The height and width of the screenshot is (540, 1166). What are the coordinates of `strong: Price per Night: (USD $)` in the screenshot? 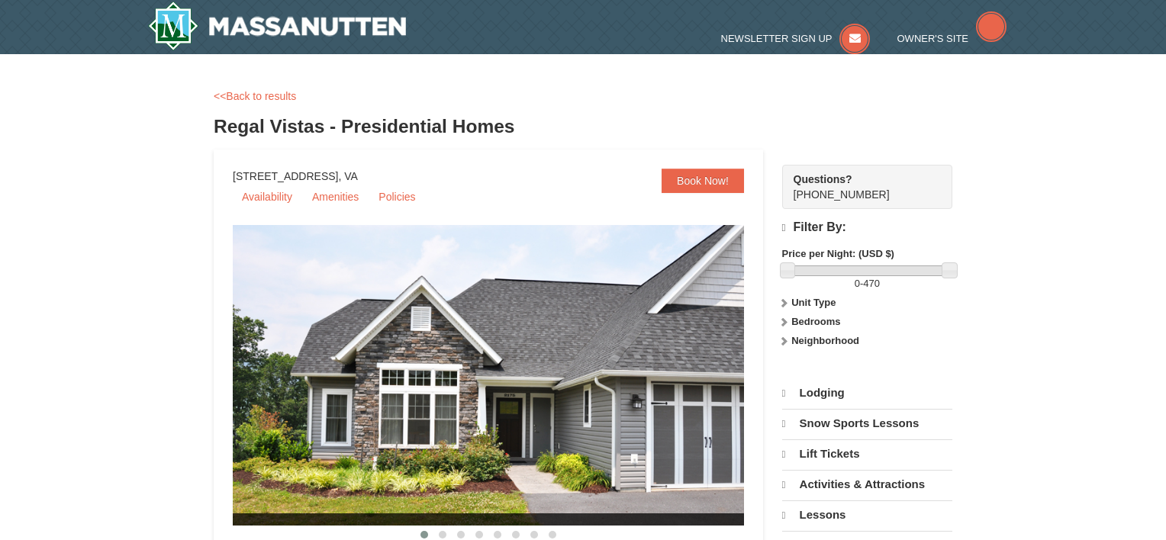 It's located at (838, 253).